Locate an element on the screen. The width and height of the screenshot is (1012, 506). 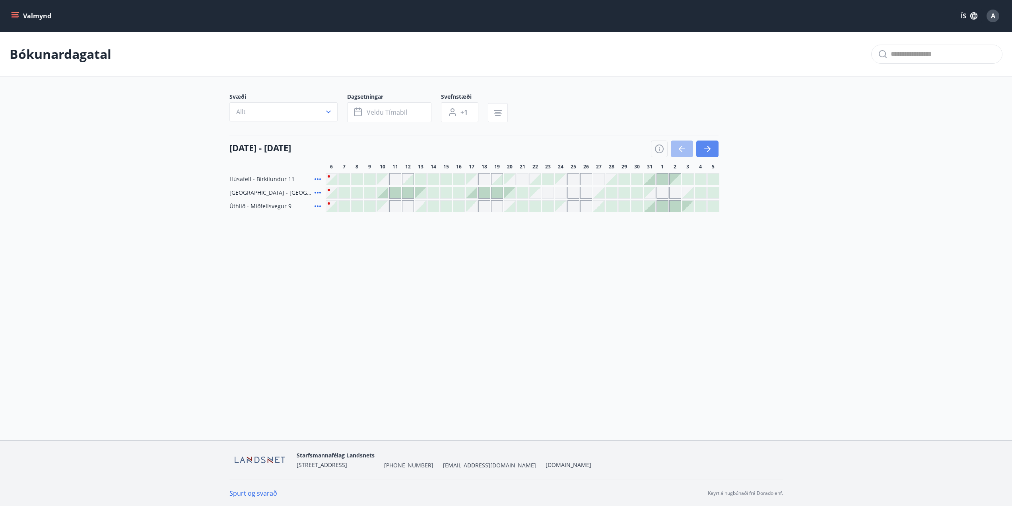
p: Keyrt á hugbúnaði frá Dorado ehf. is located at coordinates (745, 493).